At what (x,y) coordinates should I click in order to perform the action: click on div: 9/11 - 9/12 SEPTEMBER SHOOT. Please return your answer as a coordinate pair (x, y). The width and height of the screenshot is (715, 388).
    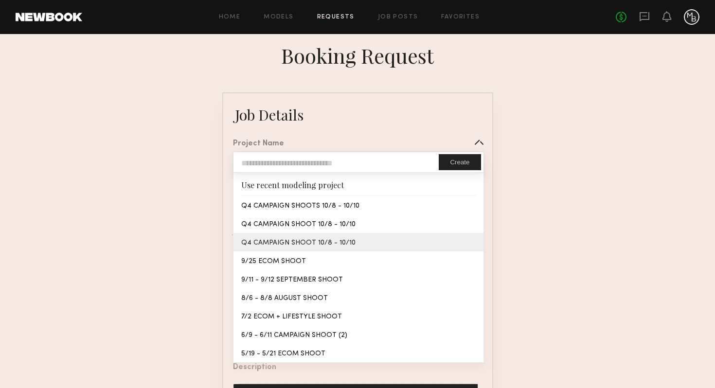
    Looking at the image, I should click on (358, 279).